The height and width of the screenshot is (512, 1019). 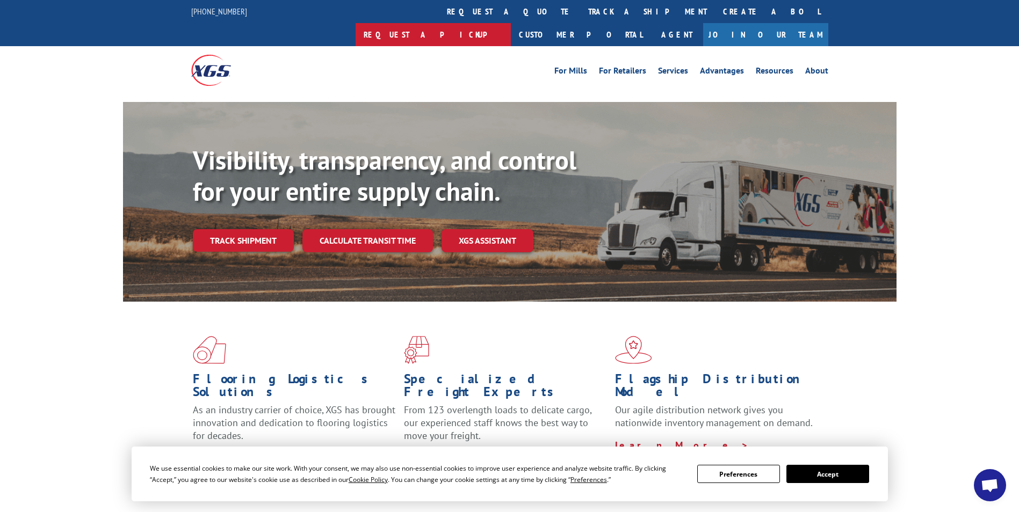 I want to click on a: Open chat, so click(x=990, y=485).